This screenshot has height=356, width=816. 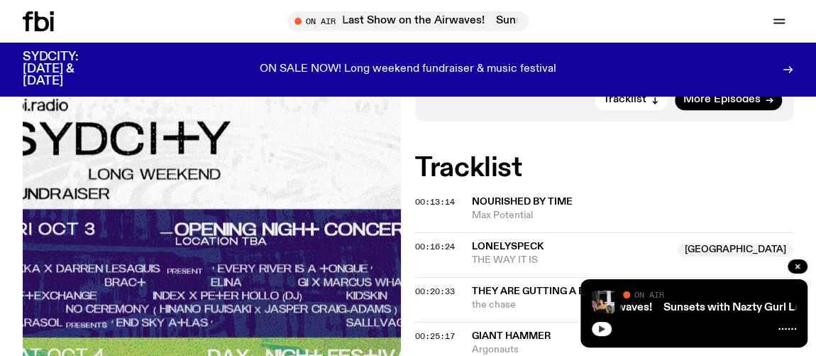 I want to click on span: Lonelyspeck, so click(x=507, y=246).